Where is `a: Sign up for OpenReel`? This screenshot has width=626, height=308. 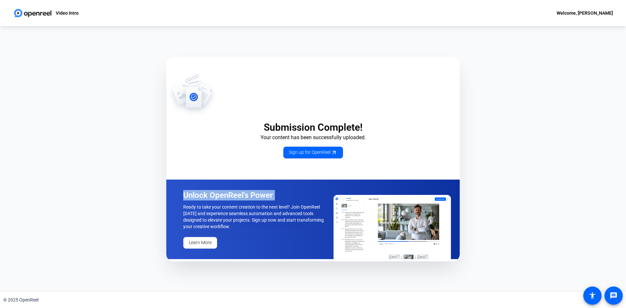 a: Sign up for OpenReel is located at coordinates (313, 153).